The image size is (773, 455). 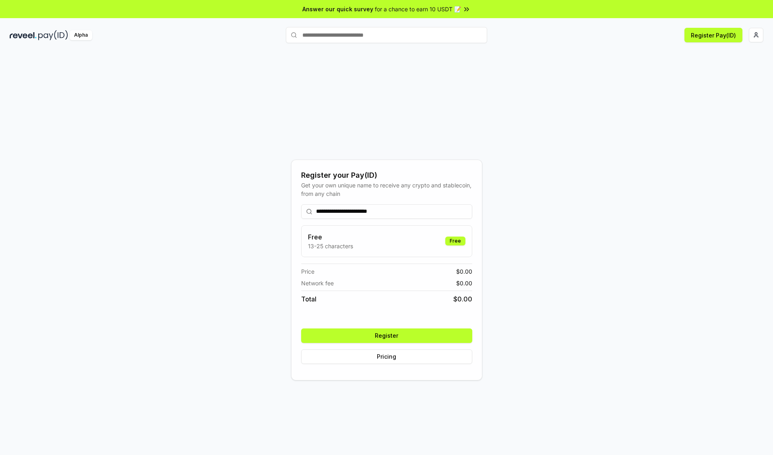 What do you see at coordinates (53, 35) in the screenshot?
I see `img: pay_id` at bounding box center [53, 35].